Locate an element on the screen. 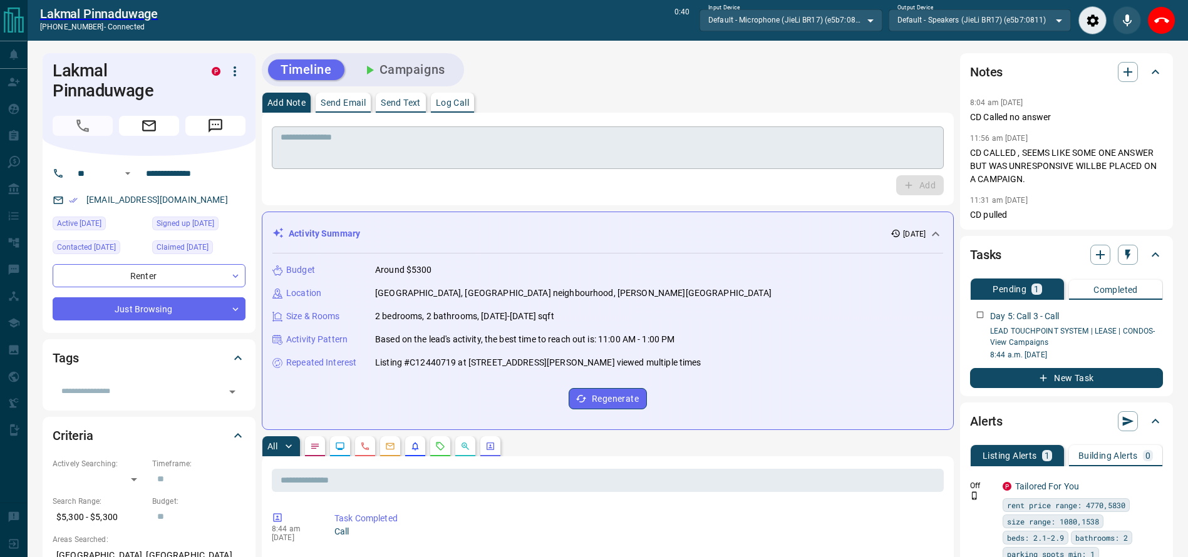 This screenshot has width=1188, height=557. span: Message is located at coordinates (215, 126).